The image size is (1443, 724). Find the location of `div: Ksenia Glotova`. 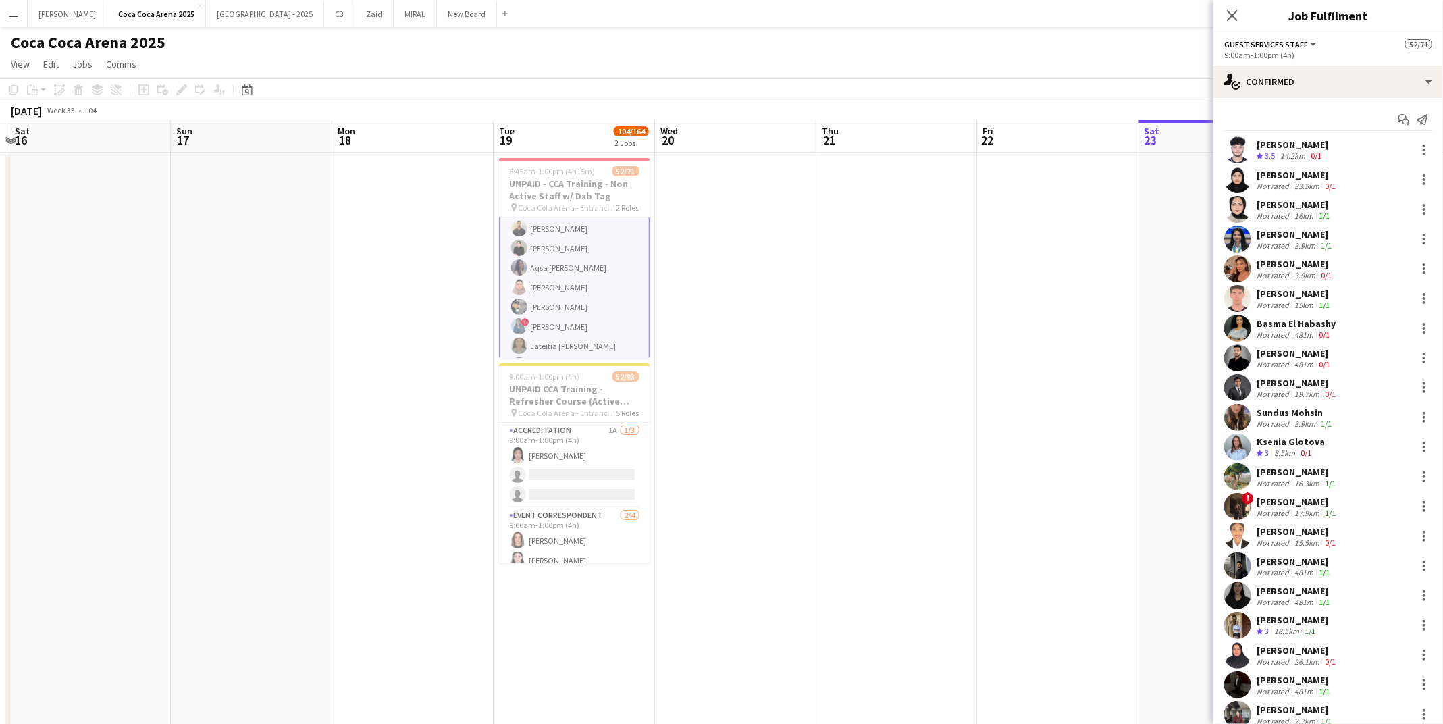

div: Ksenia Glotova is located at coordinates (1291, 442).